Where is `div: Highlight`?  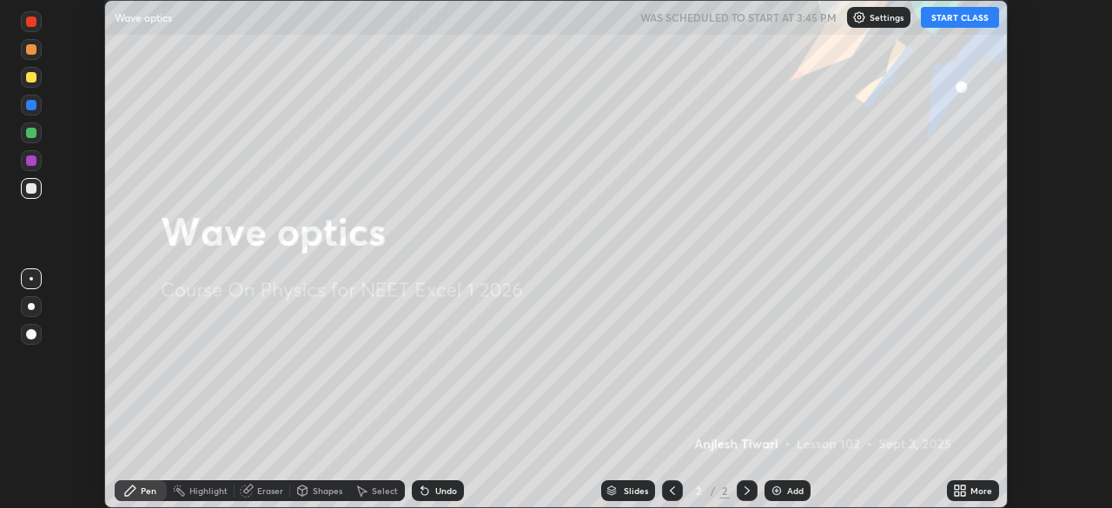
div: Highlight is located at coordinates (209, 491).